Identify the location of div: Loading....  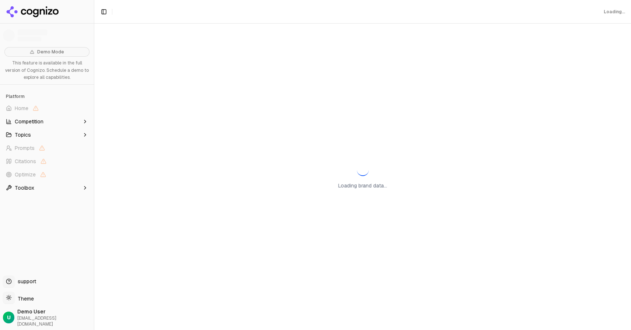
(614, 12).